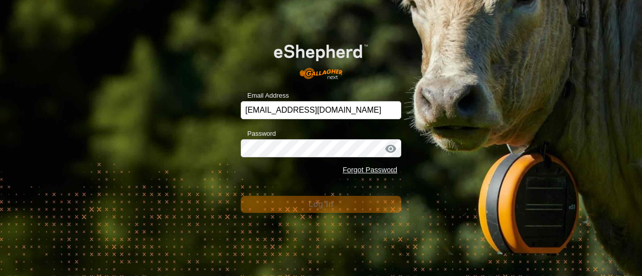 This screenshot has height=276, width=642. What do you see at coordinates (258, 134) in the screenshot?
I see `label: Password` at bounding box center [258, 134].